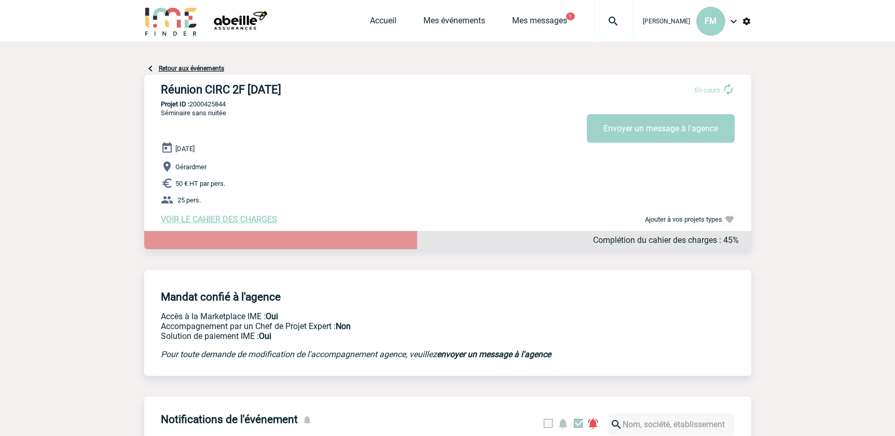 This screenshot has width=895, height=436. Describe the element at coordinates (220, 297) in the screenshot. I see `h4: Mandat confié à l'agence` at that location.